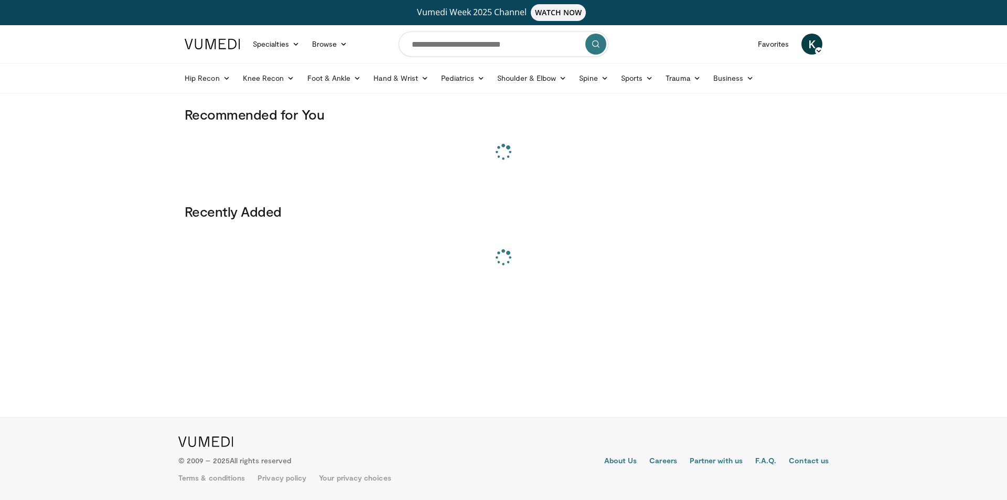 The width and height of the screenshot is (1007, 500). I want to click on h3: Recommended for You, so click(503, 114).